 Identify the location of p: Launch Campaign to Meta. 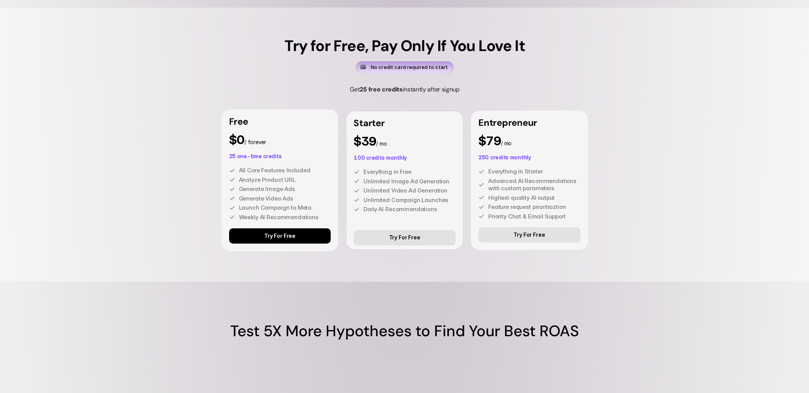
(285, 208).